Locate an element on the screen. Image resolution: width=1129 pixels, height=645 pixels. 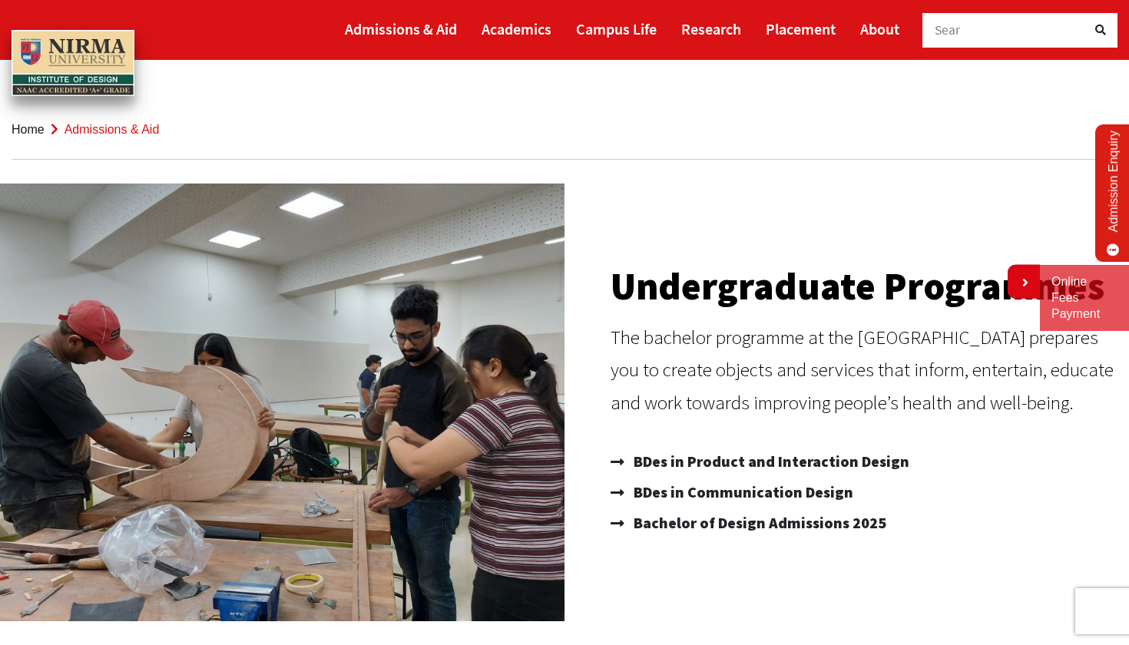
span: BDes in Product and Interaction Design is located at coordinates (769, 461).